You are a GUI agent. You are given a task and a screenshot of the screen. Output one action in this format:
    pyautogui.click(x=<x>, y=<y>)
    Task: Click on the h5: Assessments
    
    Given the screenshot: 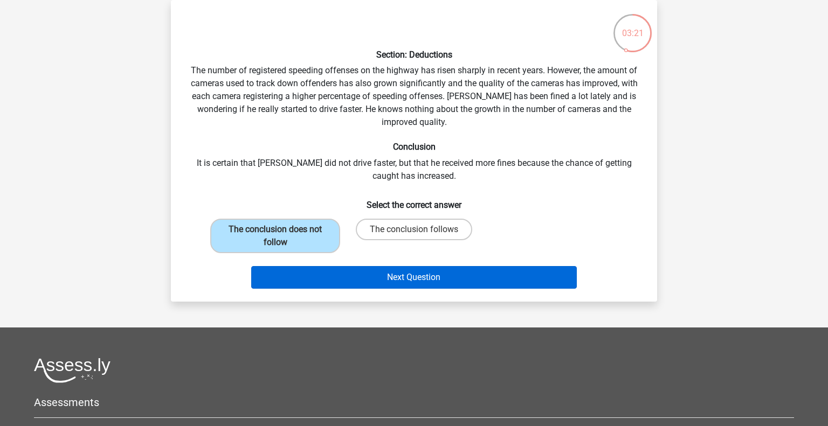 What is the action you would take?
    pyautogui.click(x=414, y=403)
    